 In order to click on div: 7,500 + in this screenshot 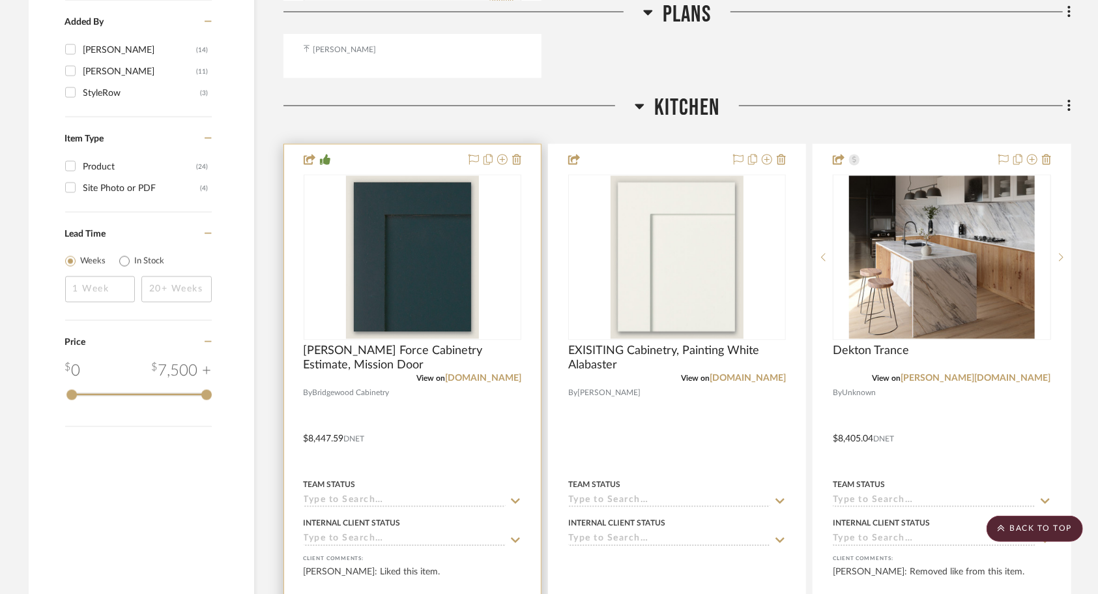, I will do `click(182, 371)`.